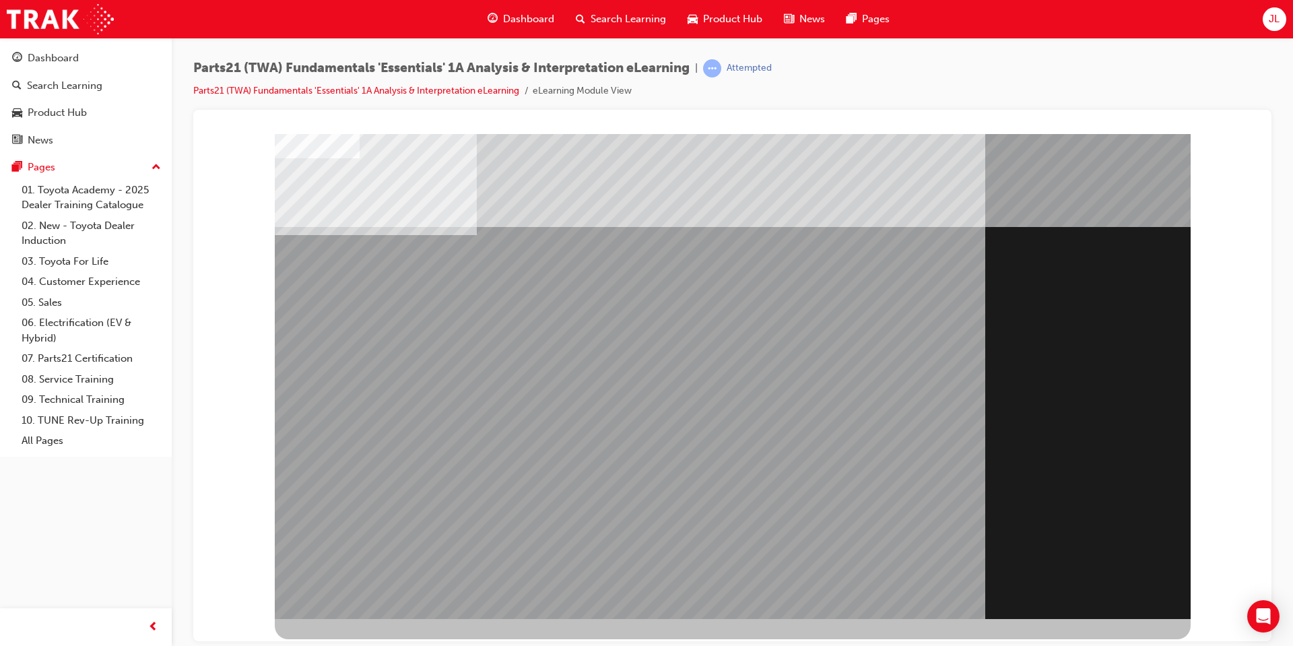 This screenshot has height=646, width=1293. Describe the element at coordinates (91, 302) in the screenshot. I see `a: 05. Sales` at that location.